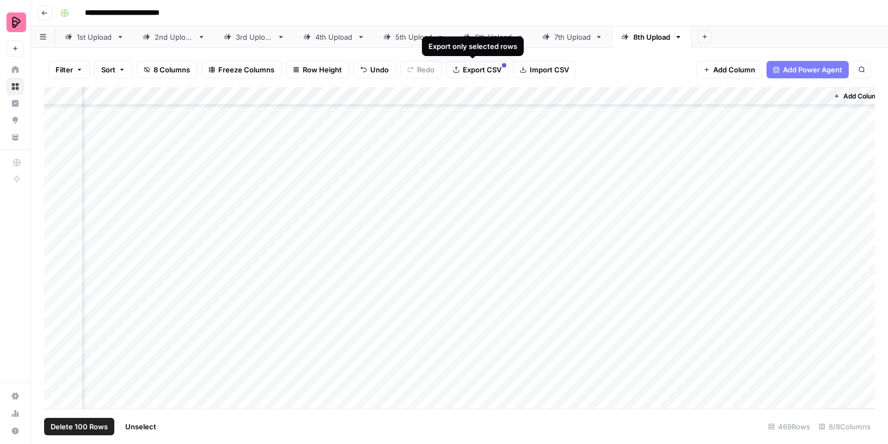 Image resolution: width=888 pixels, height=444 pixels. I want to click on span: Sort, so click(108, 70).